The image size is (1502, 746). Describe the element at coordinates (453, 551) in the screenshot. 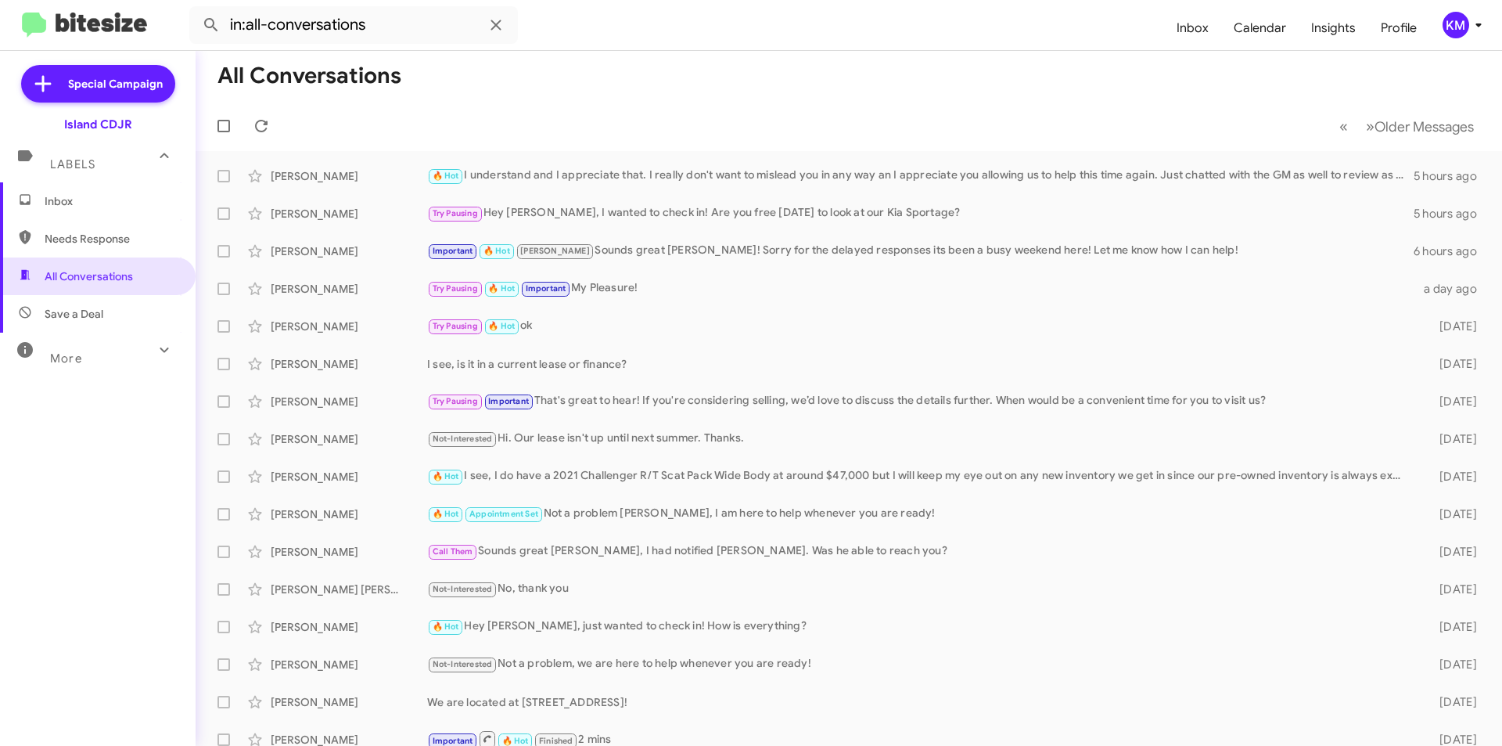

I see `span: Call Them` at that location.